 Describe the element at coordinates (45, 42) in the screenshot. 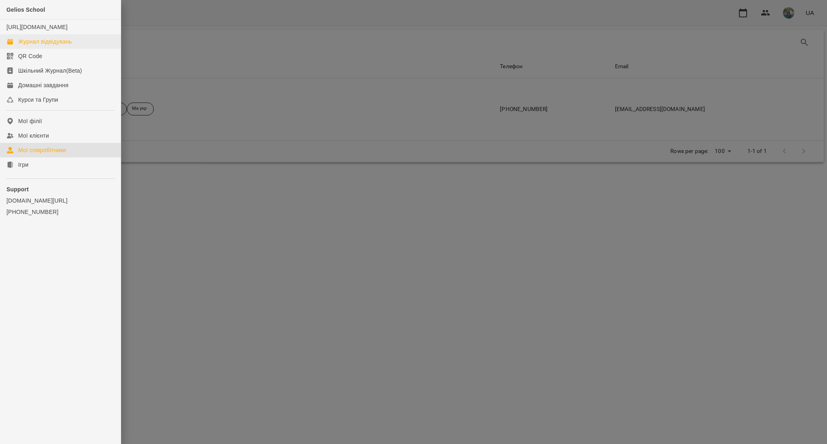

I see `div: Журнал відвідувань` at that location.